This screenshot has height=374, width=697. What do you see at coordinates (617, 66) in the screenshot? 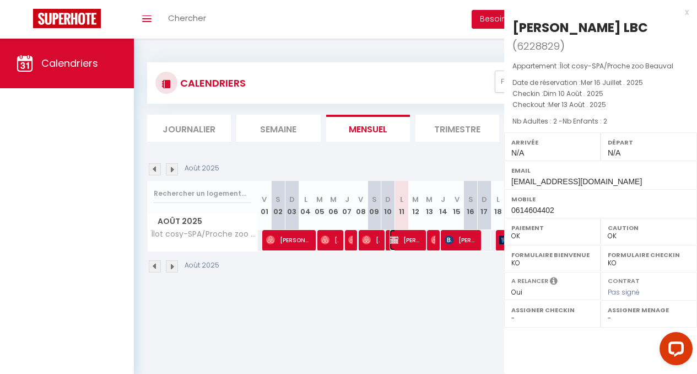
I see `span: Îlot cosy-SPA/Proche zoo Beauval` at bounding box center [617, 66].